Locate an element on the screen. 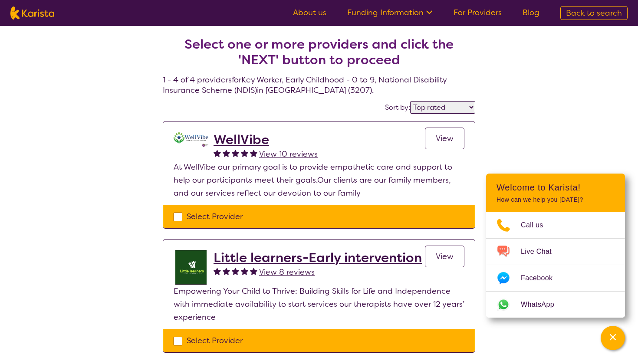 Image resolution: width=638 pixels, height=361 pixels. ul: Choose channel is located at coordinates (556, 265).